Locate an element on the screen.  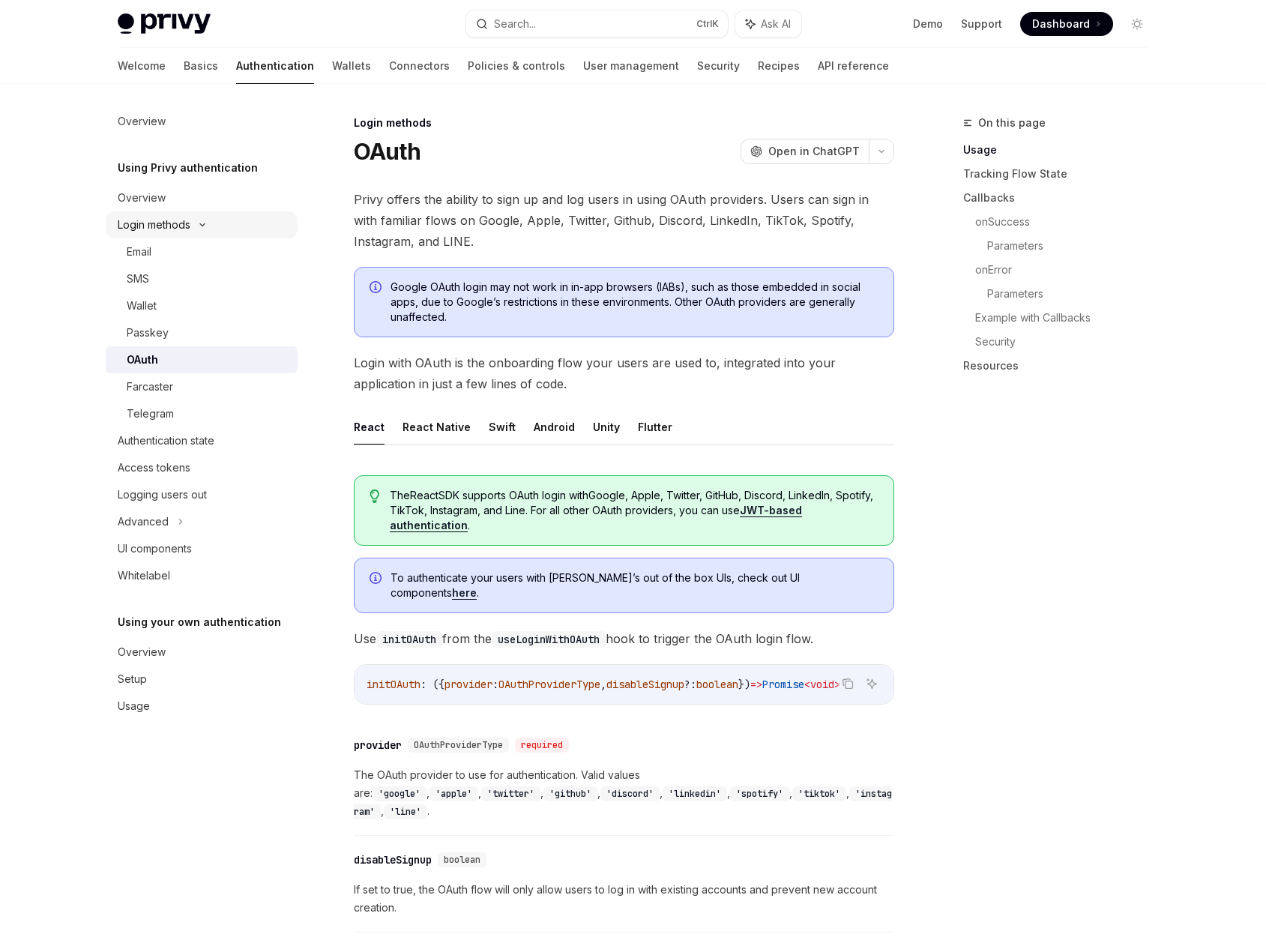
a: UI components is located at coordinates (202, 549).